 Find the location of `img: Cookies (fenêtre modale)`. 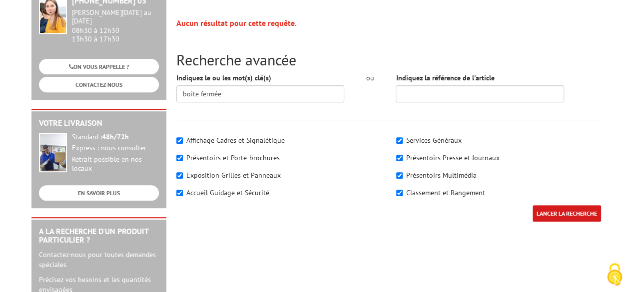

img: Cookies (fenêtre modale) is located at coordinates (615, 275).